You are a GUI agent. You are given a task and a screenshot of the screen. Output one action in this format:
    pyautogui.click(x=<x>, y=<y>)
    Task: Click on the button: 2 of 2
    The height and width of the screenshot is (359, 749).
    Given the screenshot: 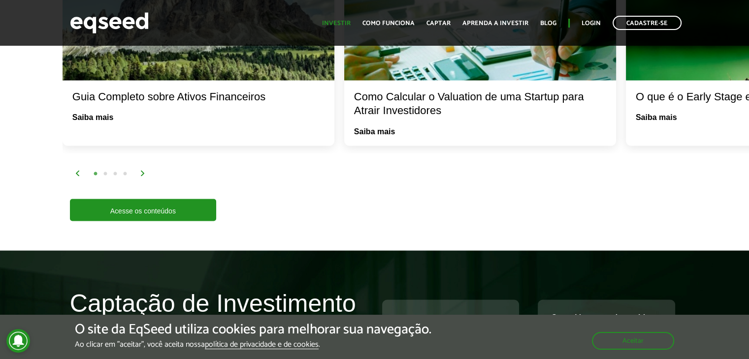 What is the action you would take?
    pyautogui.click(x=105, y=174)
    